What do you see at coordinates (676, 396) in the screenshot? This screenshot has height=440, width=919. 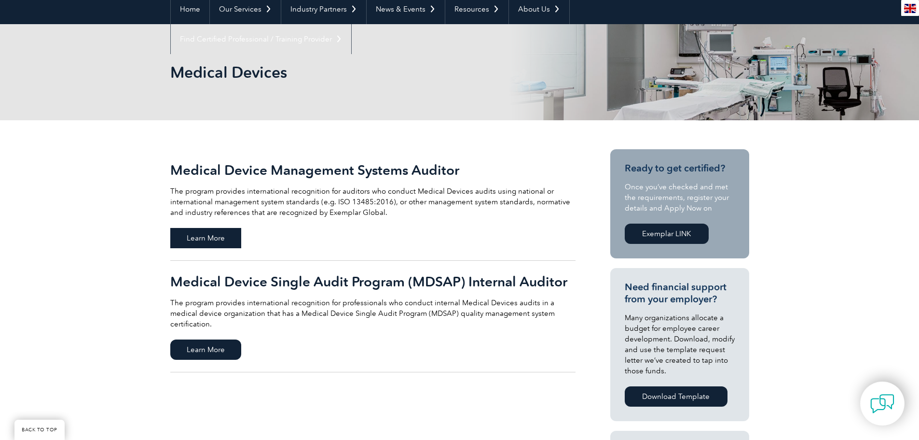 I see `a: Download Template` at bounding box center [676, 396].